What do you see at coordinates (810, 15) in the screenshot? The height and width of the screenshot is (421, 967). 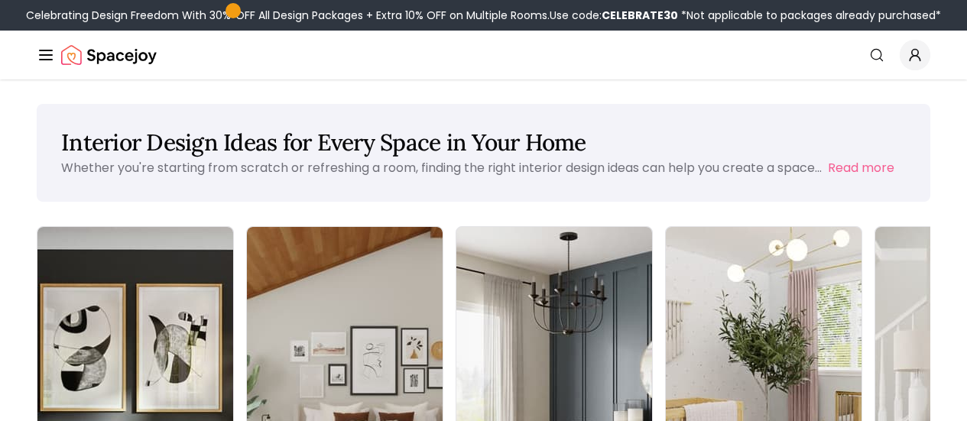 I see `span: *Not applicable to packages already purchased*` at bounding box center [810, 15].